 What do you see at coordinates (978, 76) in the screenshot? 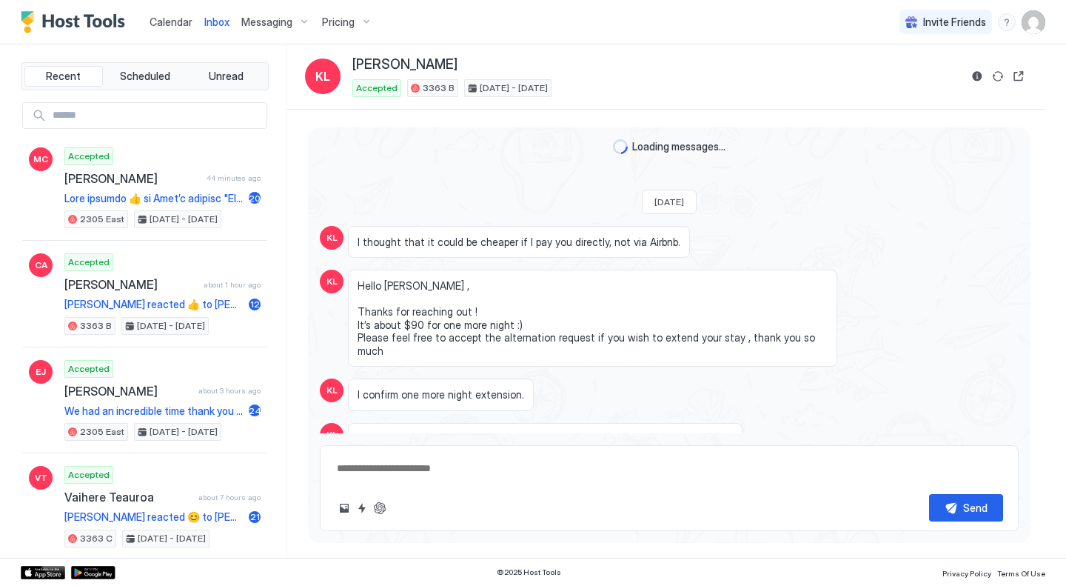
I see `button: Reservation information` at bounding box center [978, 76].